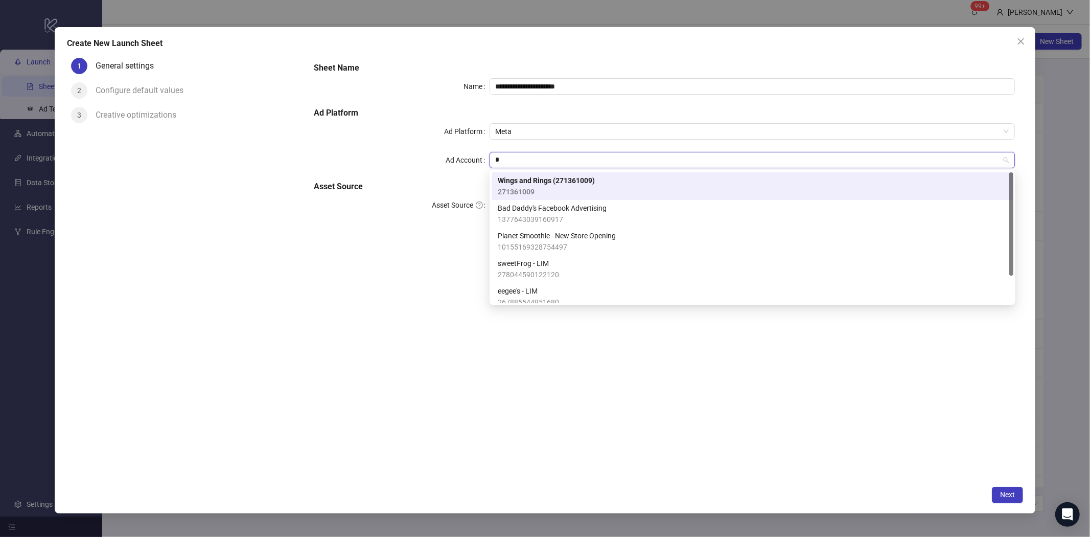 The width and height of the screenshot is (1090, 537). What do you see at coordinates (546, 180) in the screenshot?
I see `span: Wings and Rings (271361009)` at bounding box center [546, 180].